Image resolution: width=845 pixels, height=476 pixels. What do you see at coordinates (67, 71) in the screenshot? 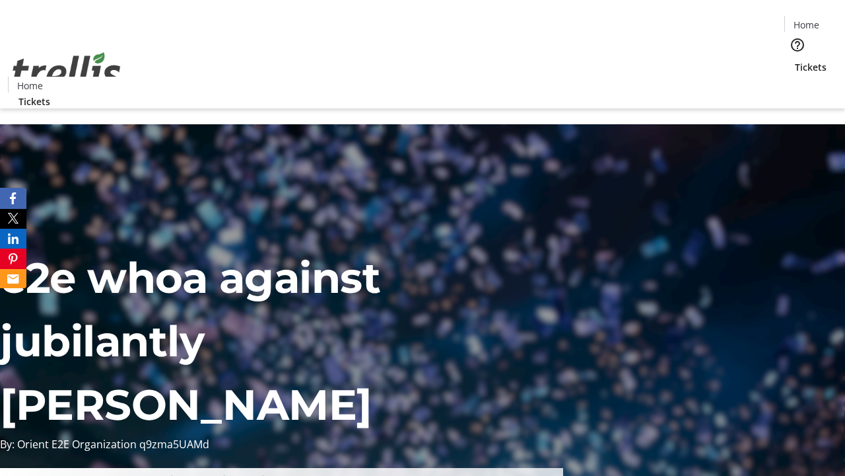
I see `img: Orient E2E Organization q9zma5UAMd's Logo` at bounding box center [67, 71].